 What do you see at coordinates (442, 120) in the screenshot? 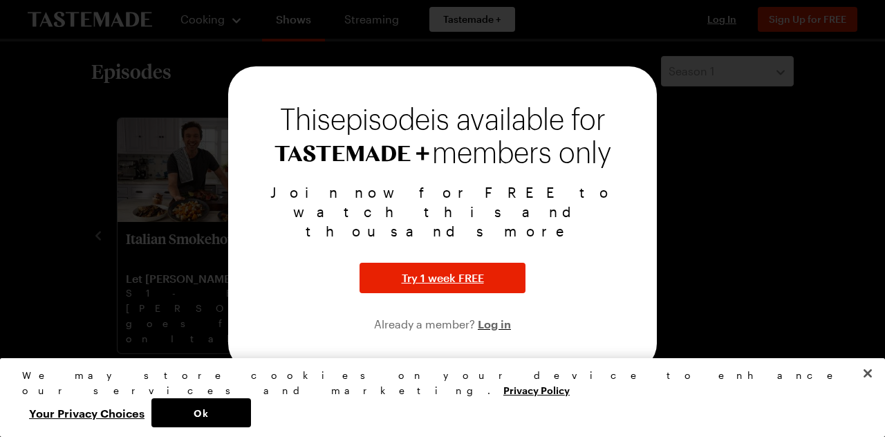
I see `span: This episode is available for` at bounding box center [442, 120].